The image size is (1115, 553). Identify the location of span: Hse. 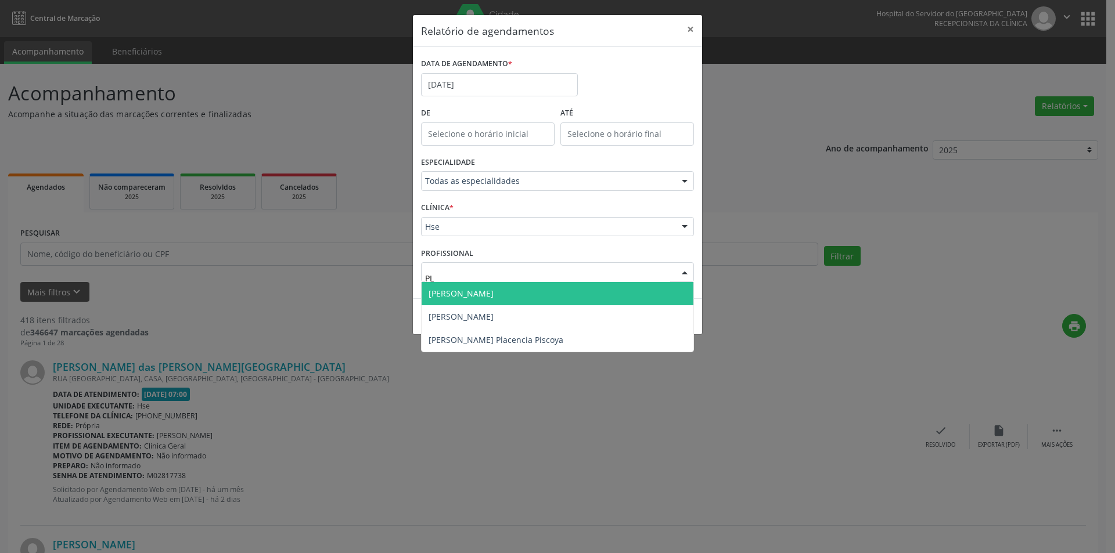
(547, 227).